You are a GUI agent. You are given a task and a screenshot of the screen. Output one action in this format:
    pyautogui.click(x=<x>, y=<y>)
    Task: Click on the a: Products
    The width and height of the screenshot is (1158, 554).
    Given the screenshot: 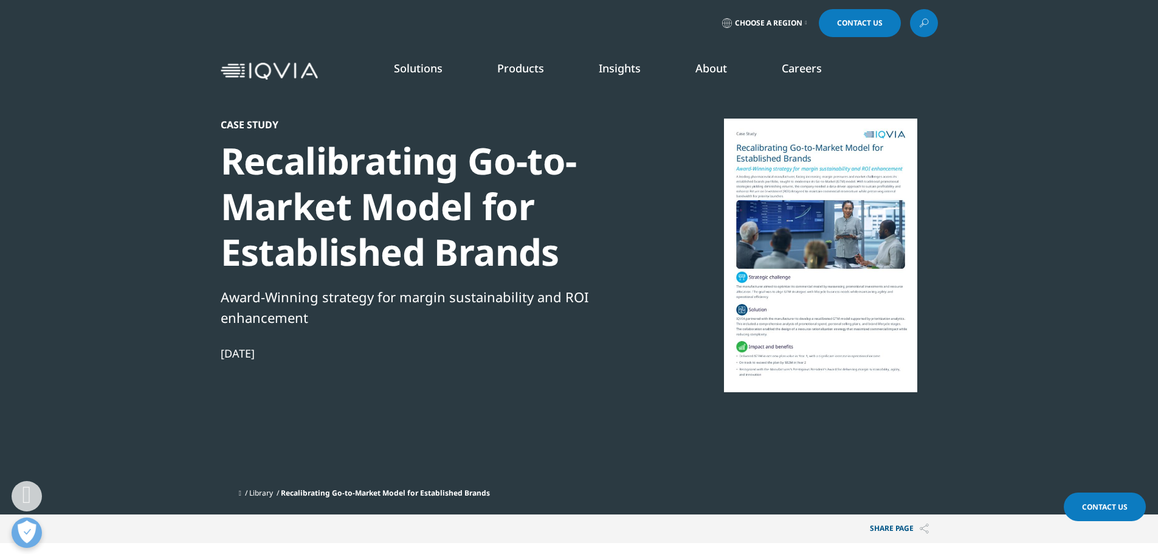 What is the action you would take?
    pyautogui.click(x=520, y=68)
    